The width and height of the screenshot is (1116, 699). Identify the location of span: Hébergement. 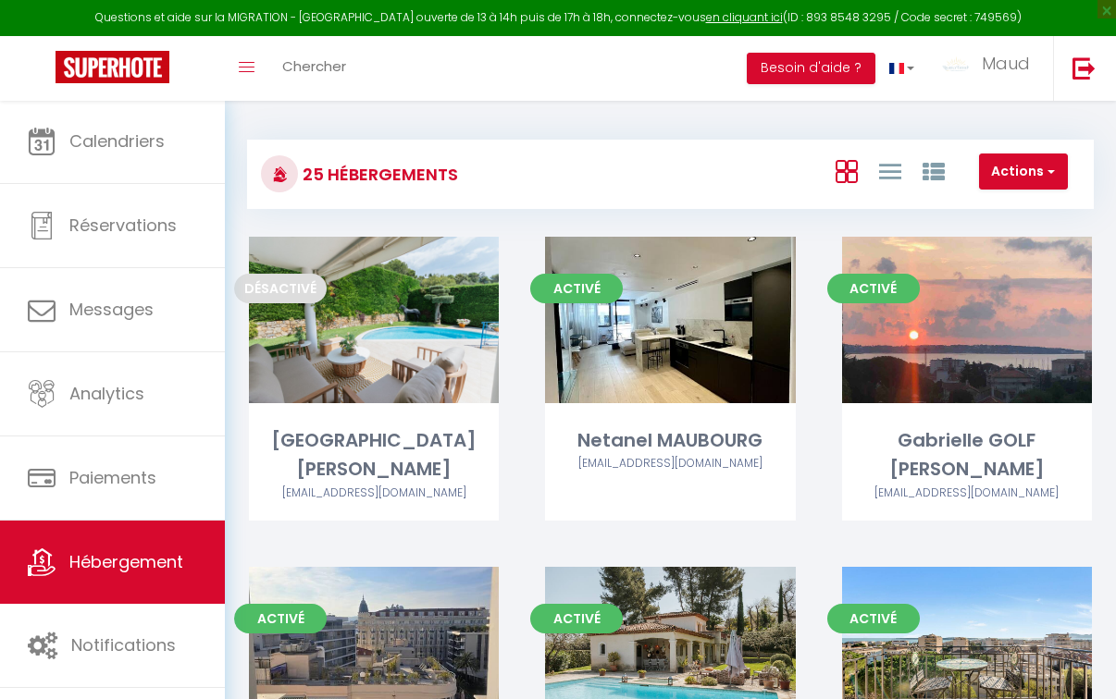
(126, 562).